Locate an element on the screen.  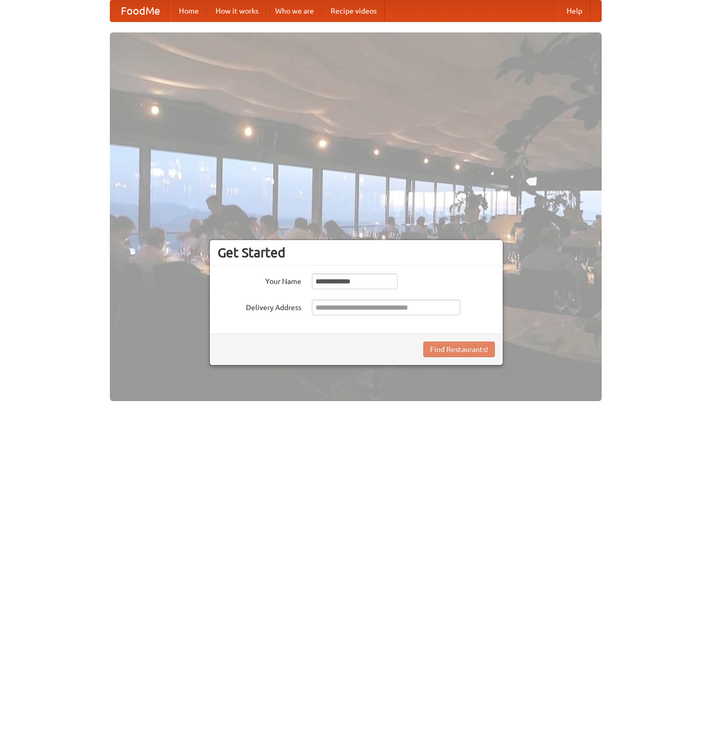
button: Find Restaurants! is located at coordinates (459, 349).